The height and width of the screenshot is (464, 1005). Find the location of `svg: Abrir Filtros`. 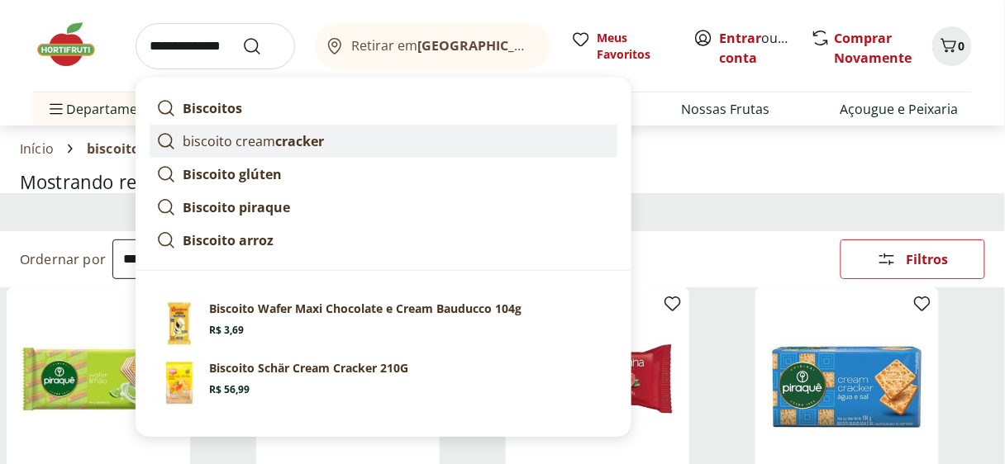

svg: Abrir Filtros is located at coordinates (887, 259).